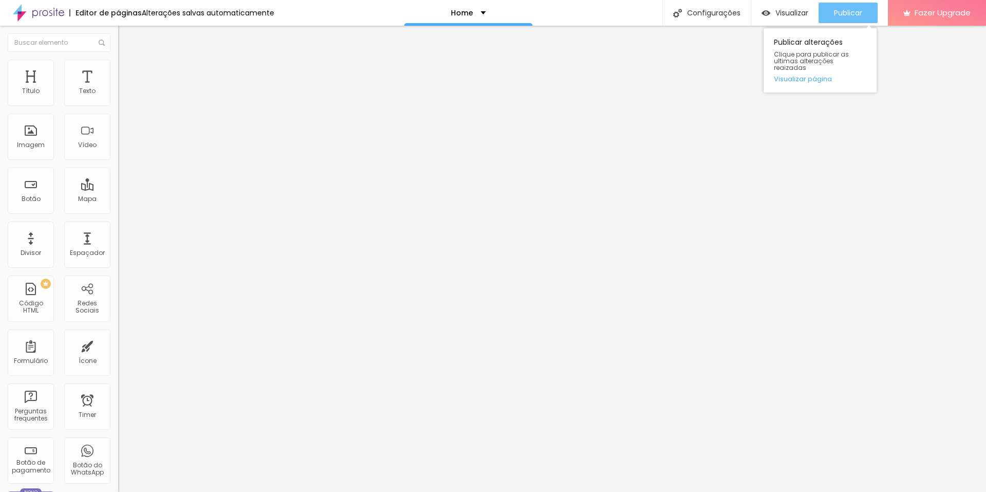 The height and width of the screenshot is (492, 986). I want to click on div: Mapa, so click(87, 199).